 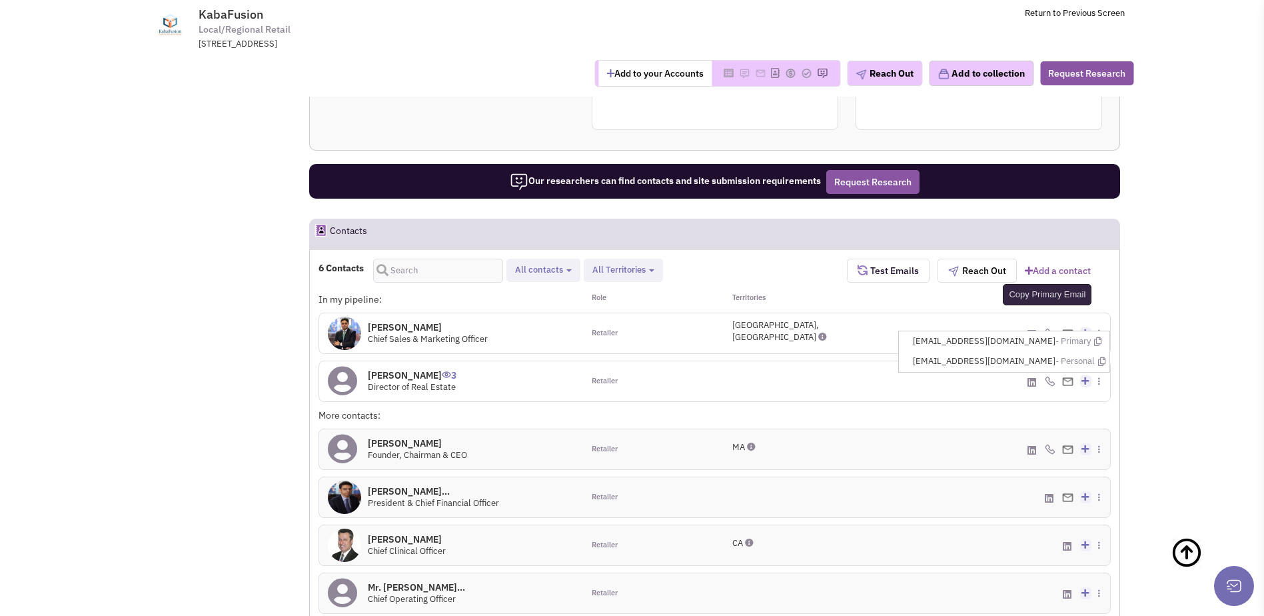 I want to click on span: All contacts, so click(x=539, y=269).